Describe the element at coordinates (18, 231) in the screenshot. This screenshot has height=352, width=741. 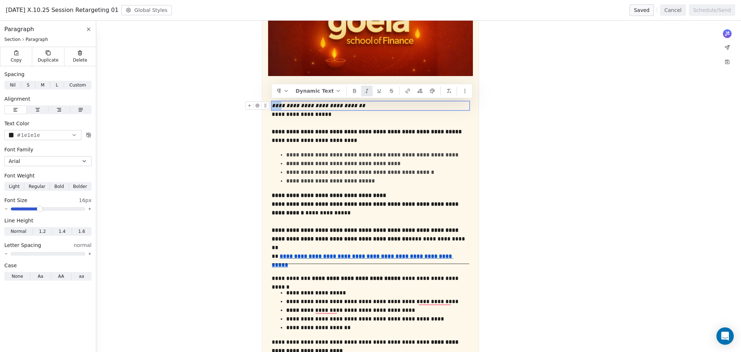
I see `span: Normal` at that location.